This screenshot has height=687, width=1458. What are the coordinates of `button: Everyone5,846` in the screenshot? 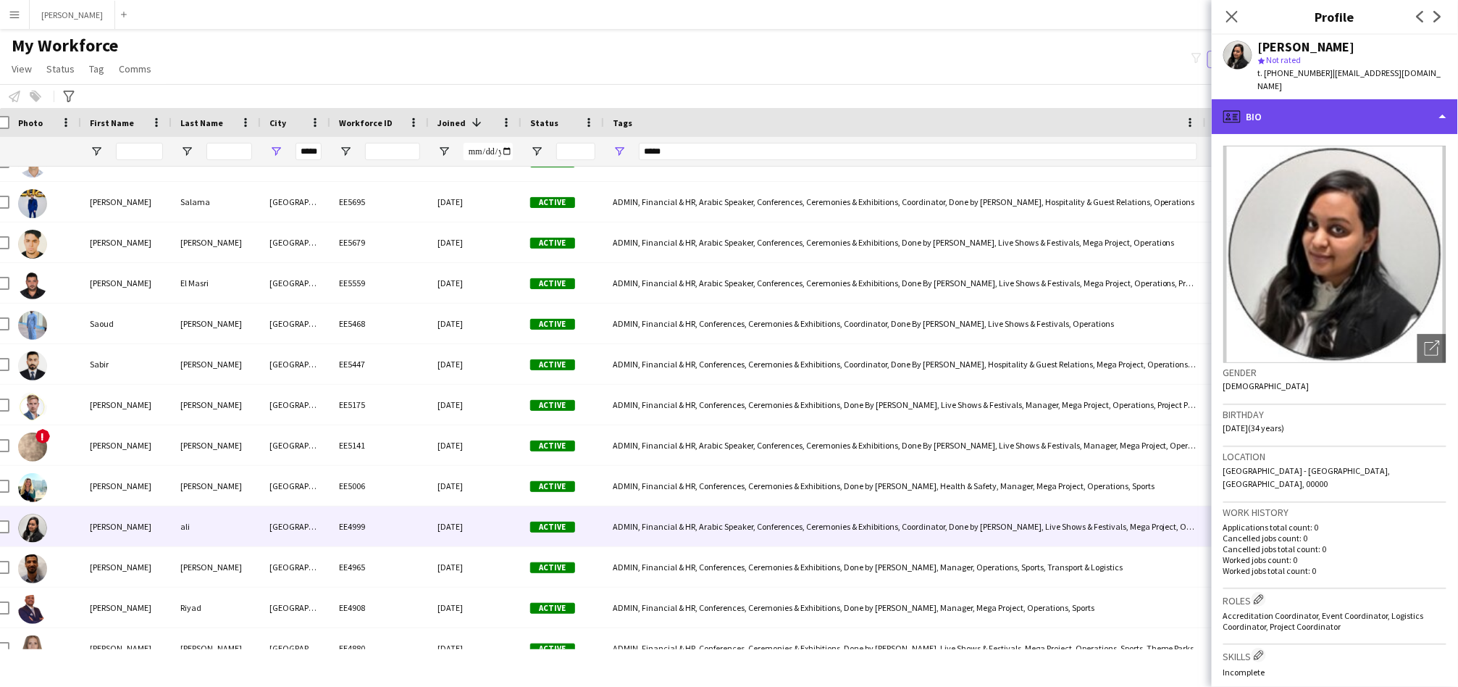 It's located at (1244, 59).